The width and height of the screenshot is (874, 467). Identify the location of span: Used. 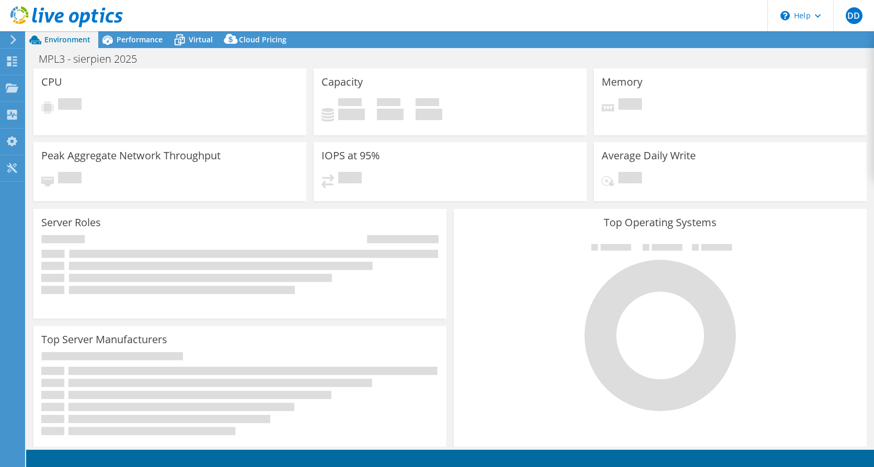
(350, 103).